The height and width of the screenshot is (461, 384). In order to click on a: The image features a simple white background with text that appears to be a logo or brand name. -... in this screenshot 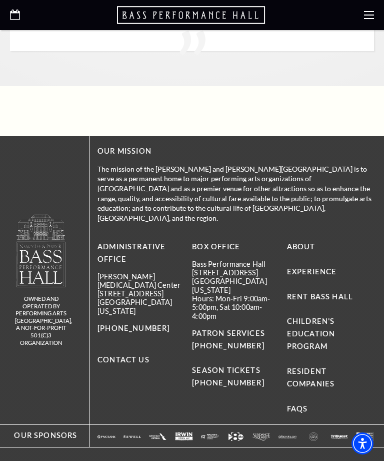, I will do `click(288, 436)`.